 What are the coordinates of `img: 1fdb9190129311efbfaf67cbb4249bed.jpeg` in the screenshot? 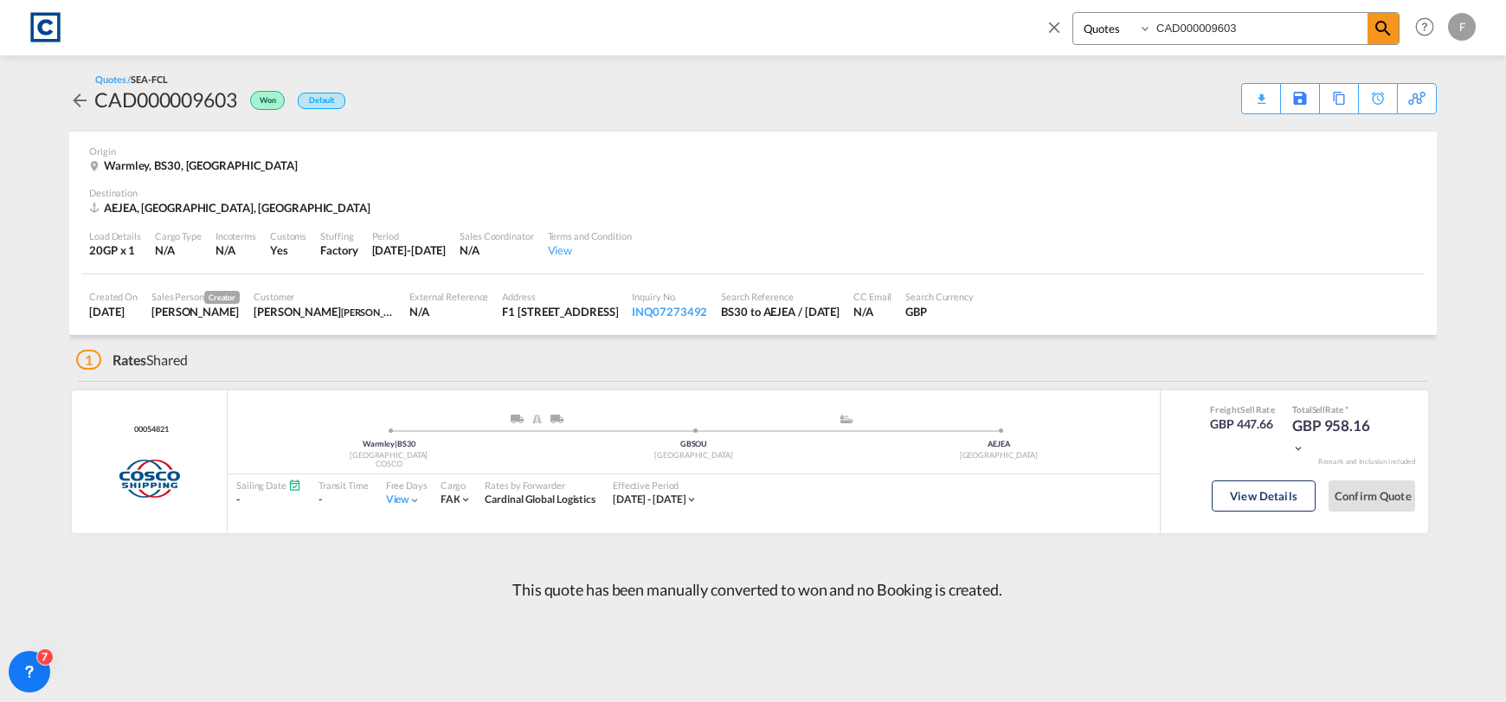 It's located at (45, 27).